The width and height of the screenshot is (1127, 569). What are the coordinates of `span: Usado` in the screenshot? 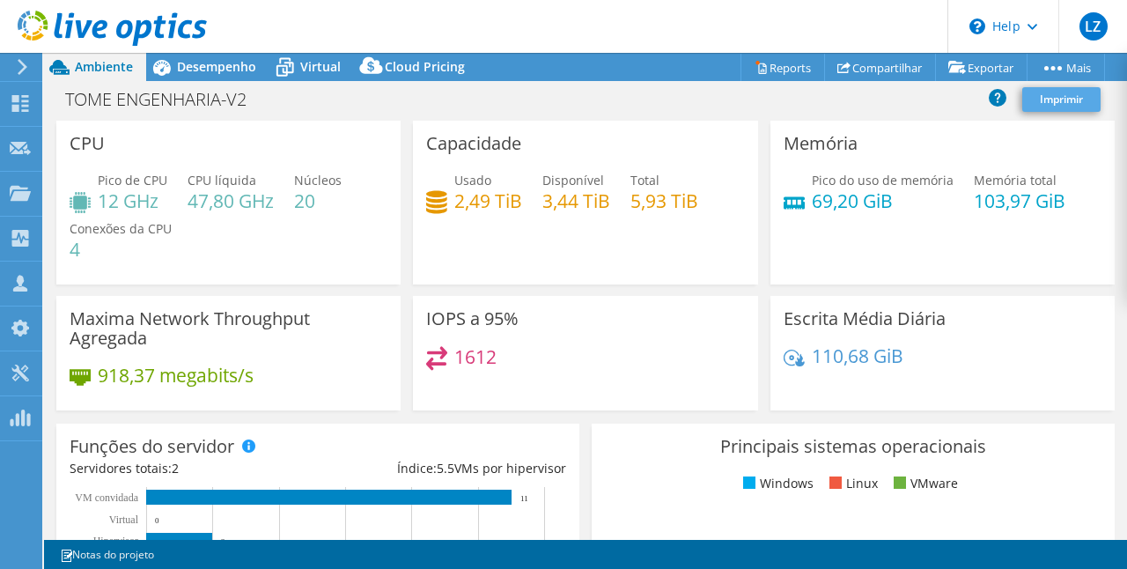 It's located at (473, 180).